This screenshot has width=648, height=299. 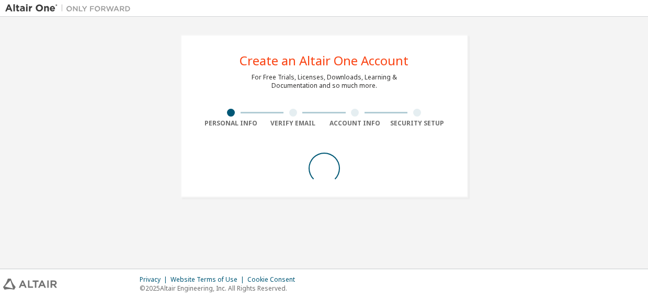 I want to click on div: Create an Altair One Account, so click(x=324, y=61).